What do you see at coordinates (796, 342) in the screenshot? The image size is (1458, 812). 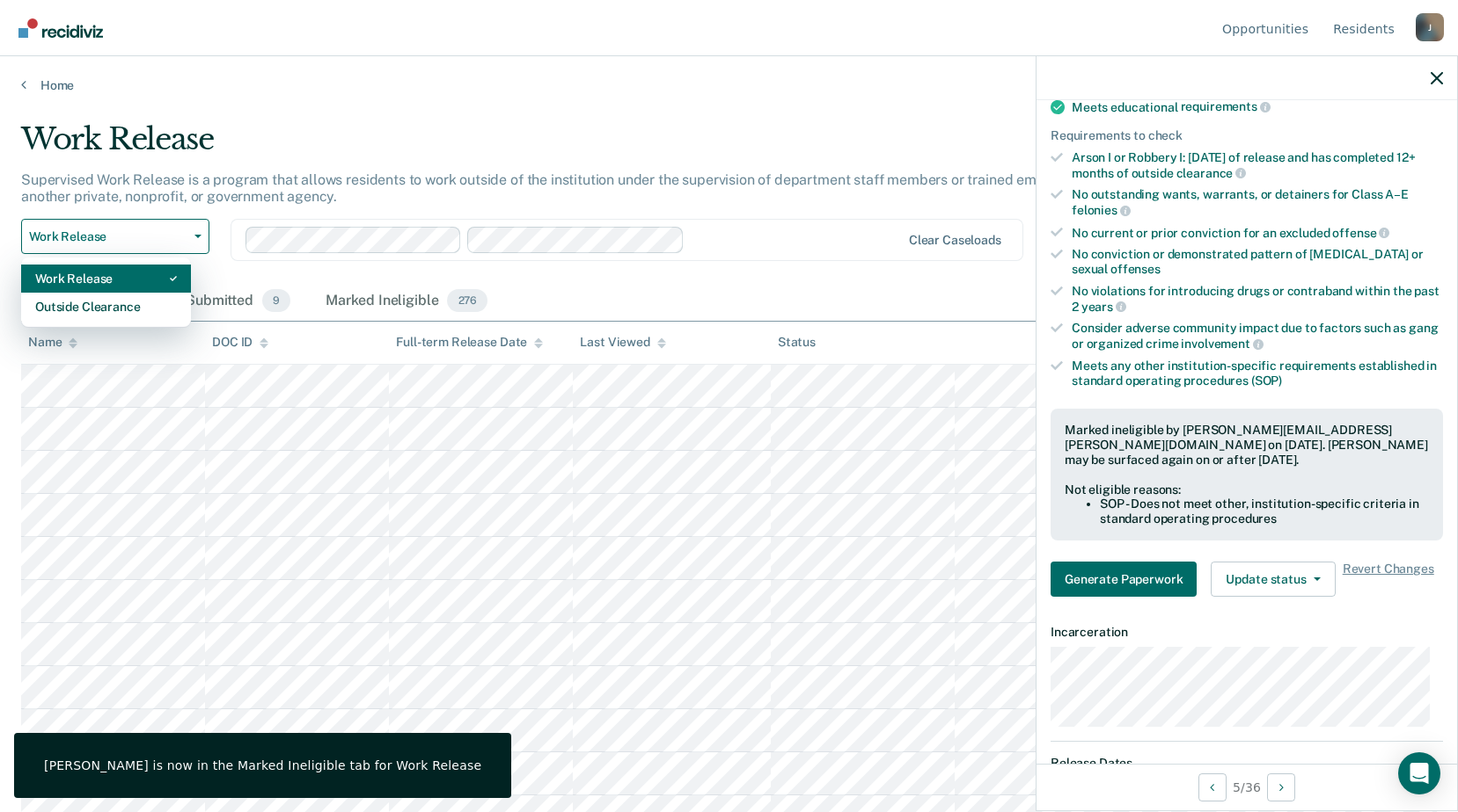 I see `div: Status` at bounding box center [796, 342].